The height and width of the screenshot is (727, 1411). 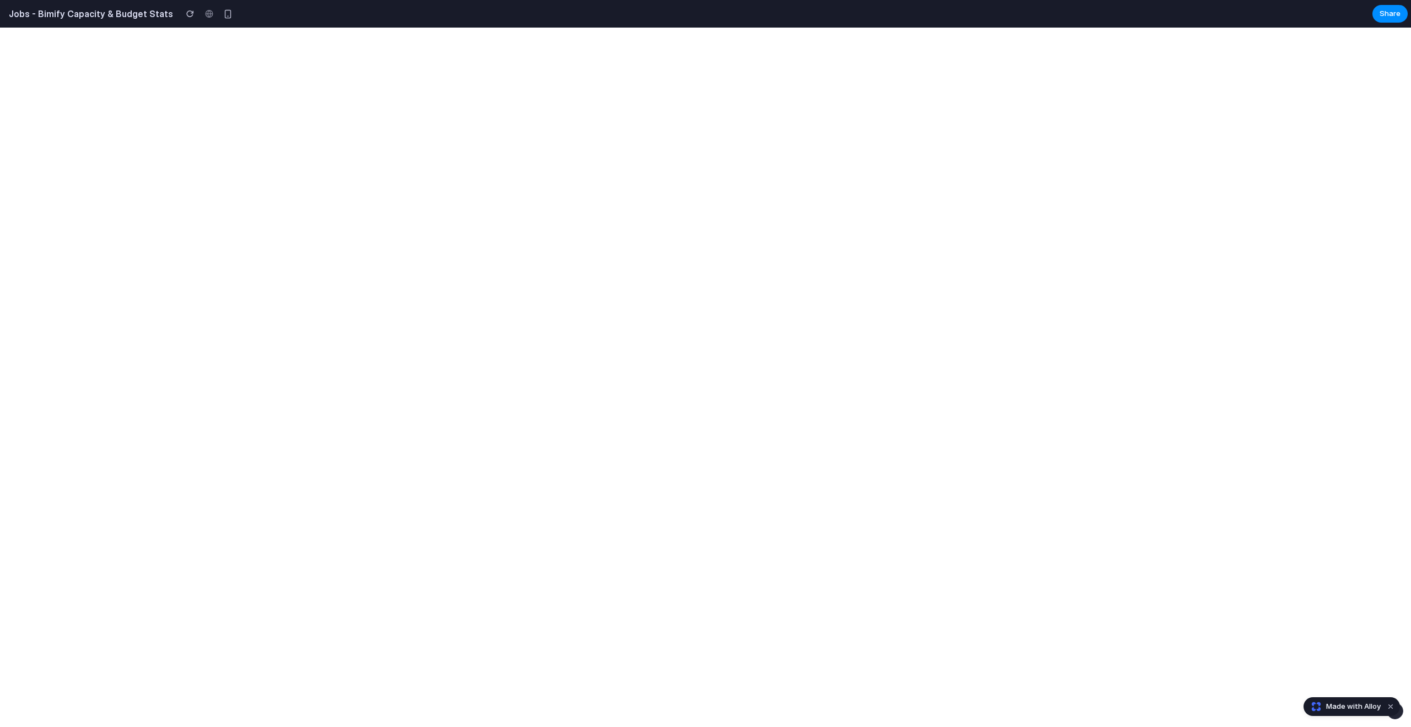 What do you see at coordinates (1353, 706) in the screenshot?
I see `span: Made with Alloy` at bounding box center [1353, 706].